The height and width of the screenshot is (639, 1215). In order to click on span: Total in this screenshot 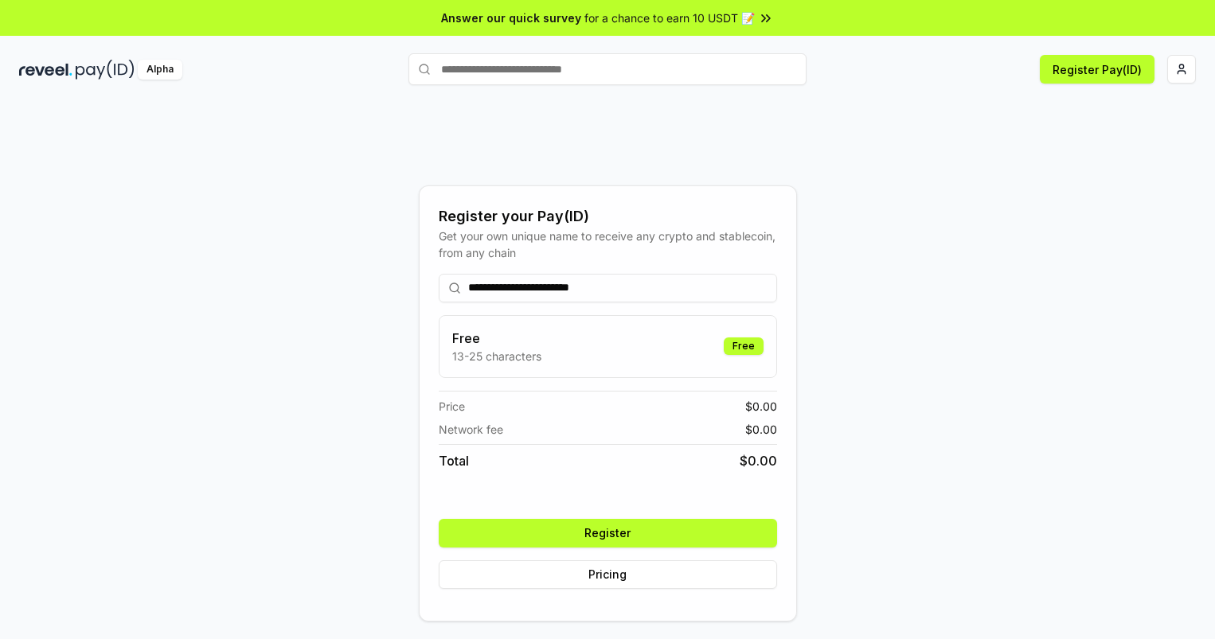, I will do `click(454, 461)`.